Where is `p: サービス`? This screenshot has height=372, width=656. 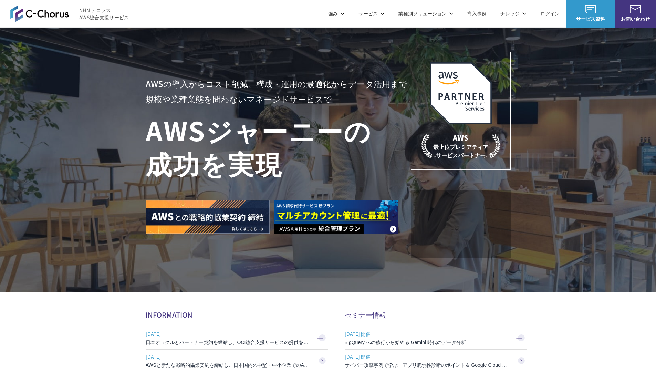 p: サービス is located at coordinates (371, 13).